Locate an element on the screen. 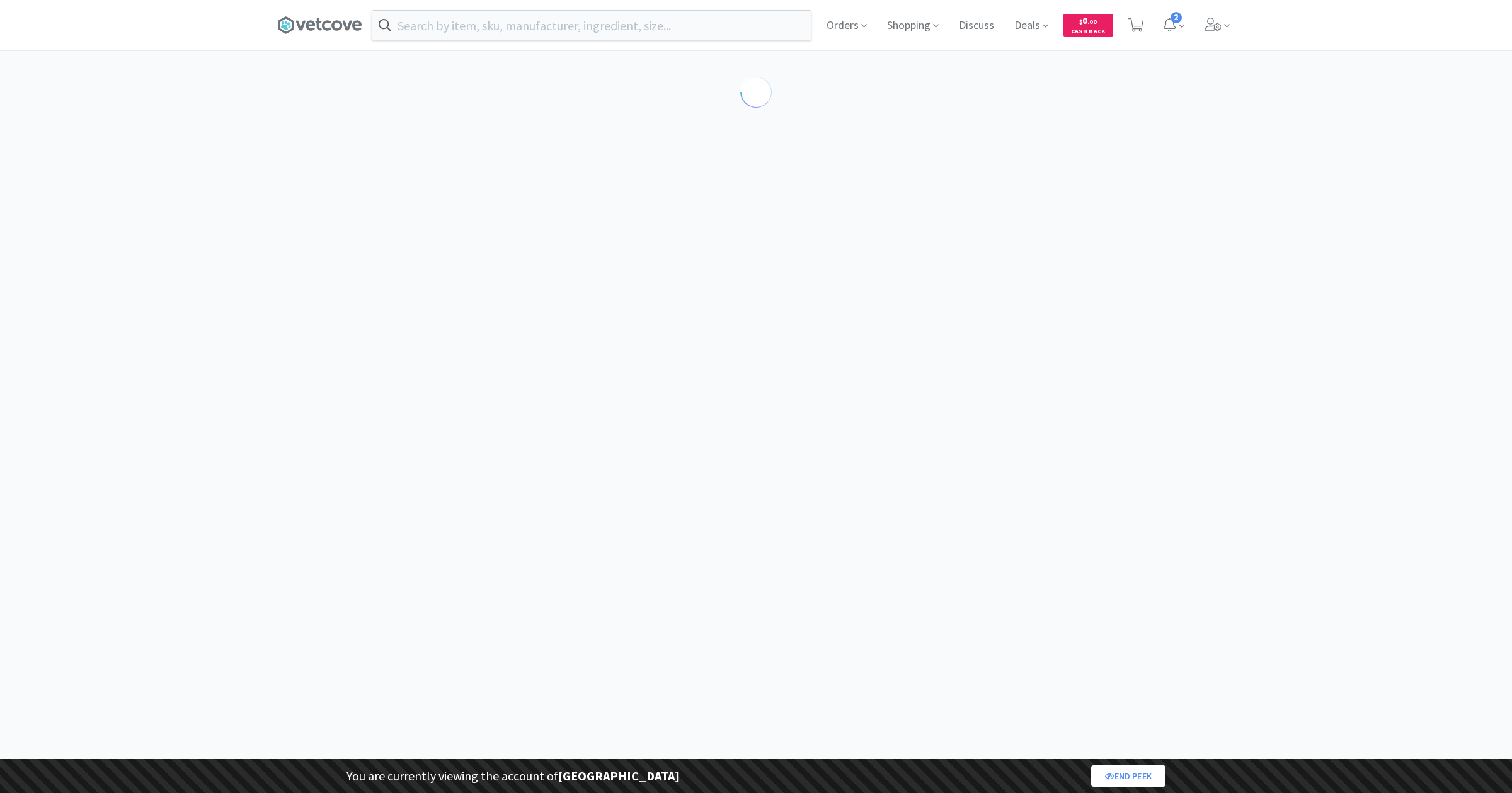  span: . 00 is located at coordinates (1092, 21).